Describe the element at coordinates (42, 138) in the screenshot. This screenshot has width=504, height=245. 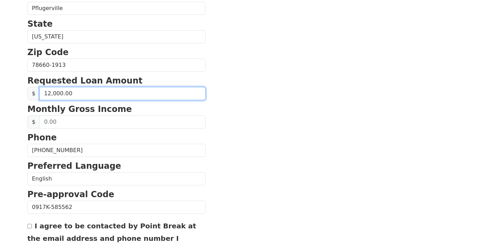
I see `strong: Phone` at that location.